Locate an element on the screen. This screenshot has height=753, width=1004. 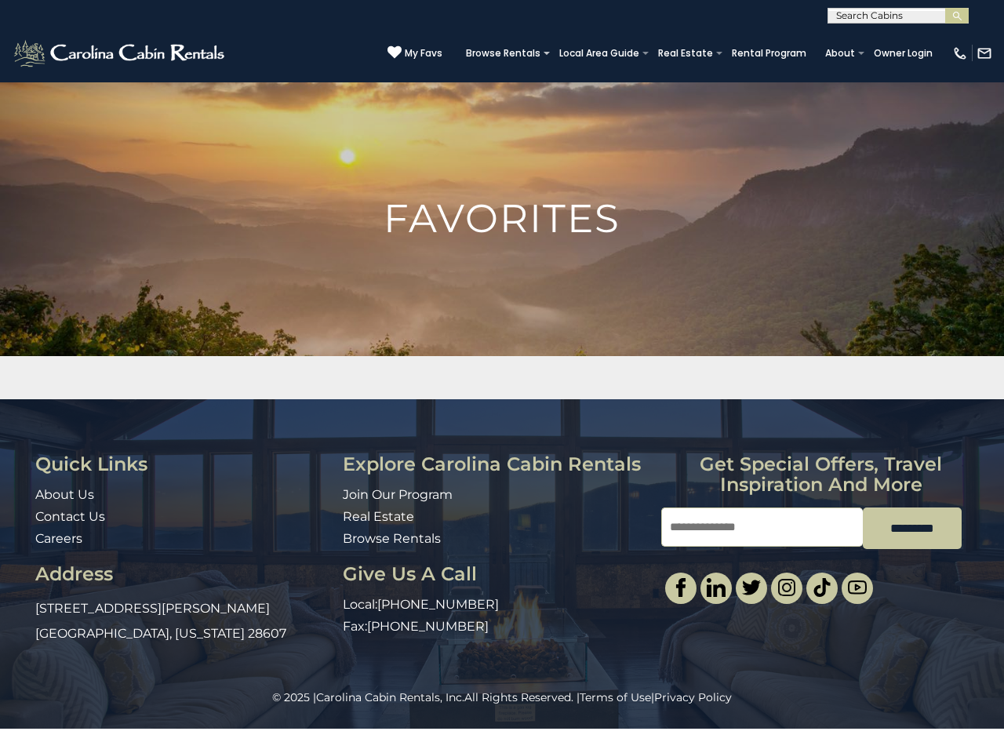
p: Fax: is located at coordinates (496, 626).